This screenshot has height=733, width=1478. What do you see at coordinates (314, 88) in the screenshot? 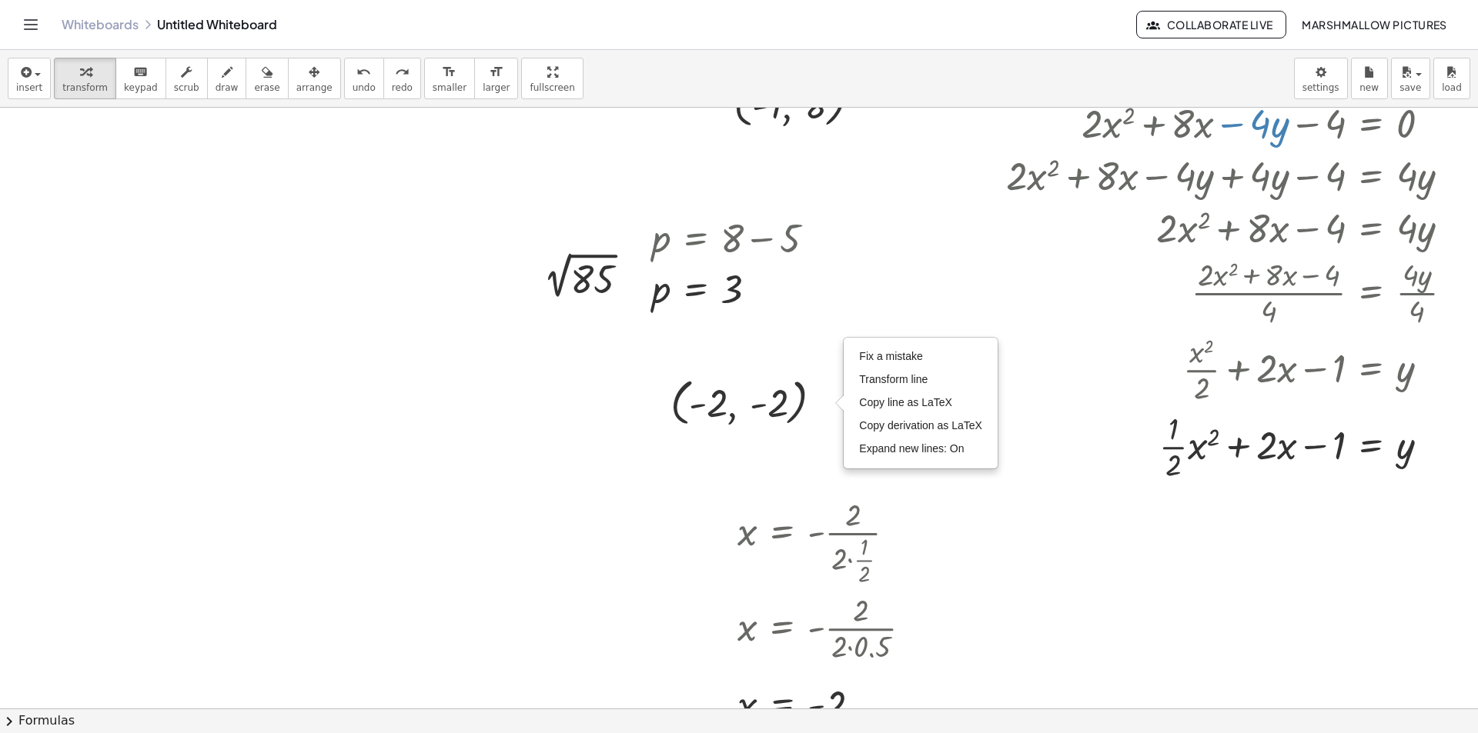
I see `span: arrange` at bounding box center [314, 88].